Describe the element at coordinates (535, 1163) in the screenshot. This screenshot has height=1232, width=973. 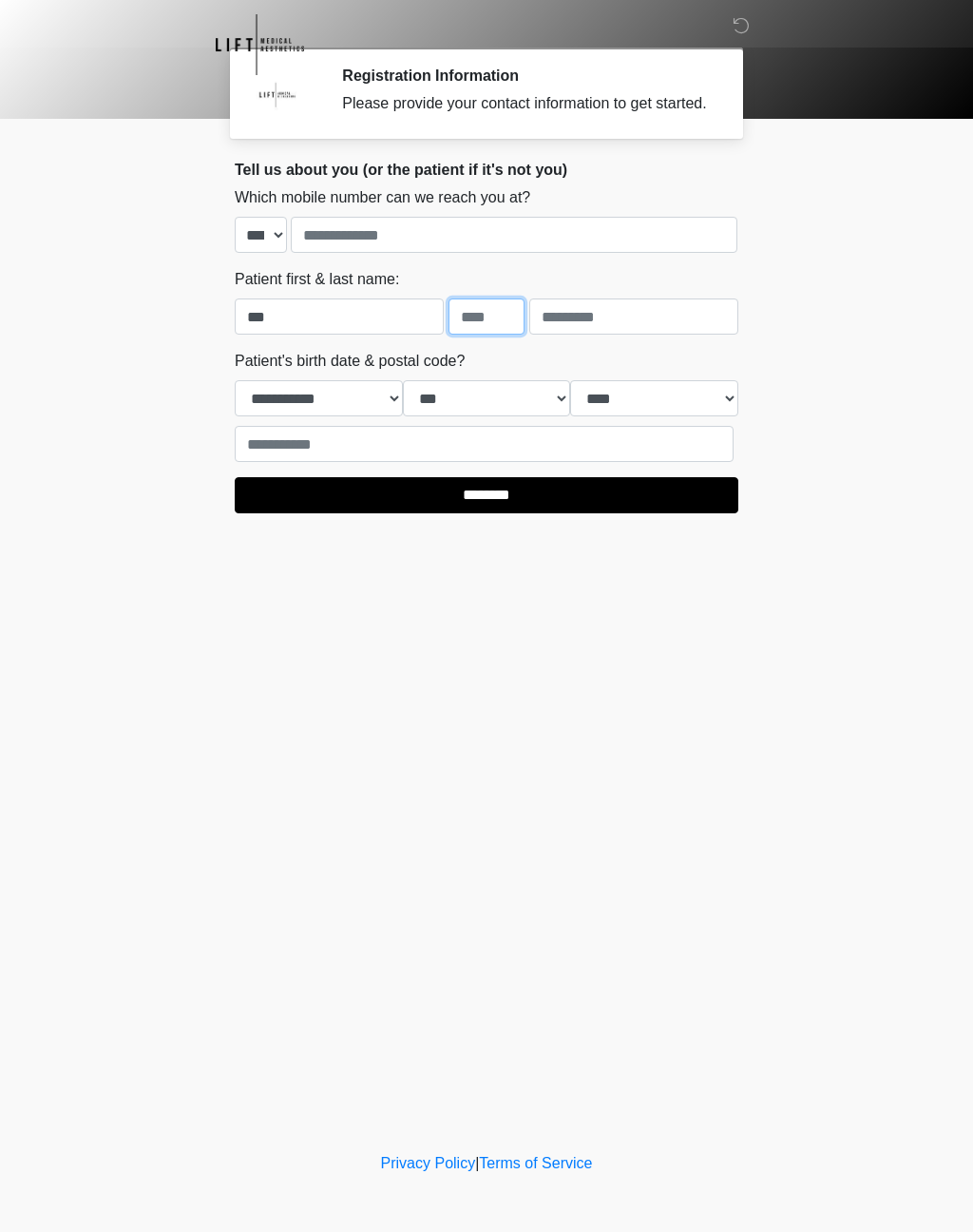
I see `a: Terms of Service` at that location.